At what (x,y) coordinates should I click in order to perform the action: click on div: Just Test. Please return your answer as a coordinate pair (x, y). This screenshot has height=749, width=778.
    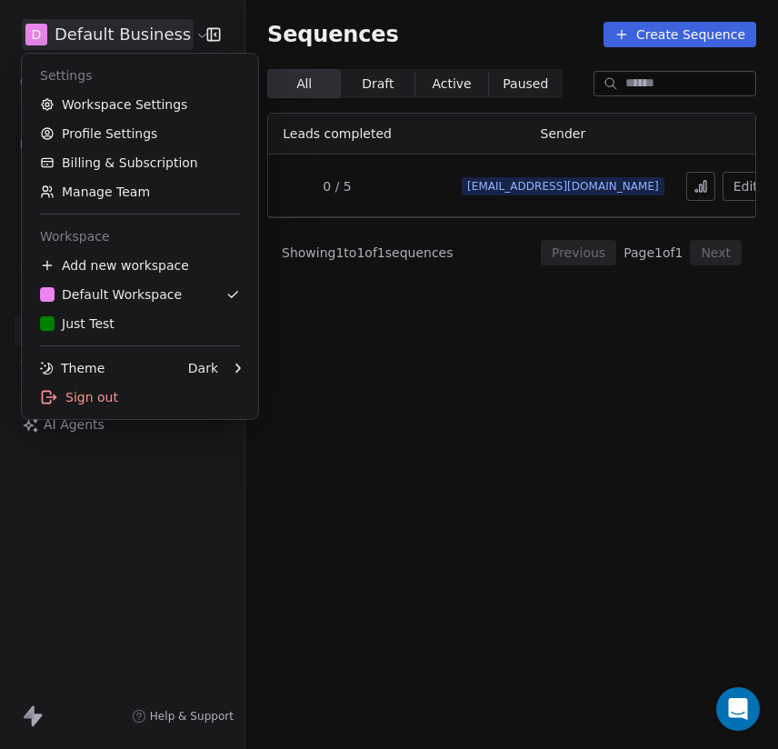
    Looking at the image, I should click on (77, 324).